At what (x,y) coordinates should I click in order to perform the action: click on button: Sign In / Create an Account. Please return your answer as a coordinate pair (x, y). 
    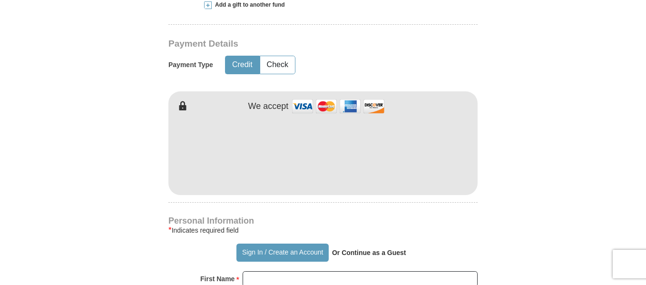
    Looking at the image, I should click on (282, 252).